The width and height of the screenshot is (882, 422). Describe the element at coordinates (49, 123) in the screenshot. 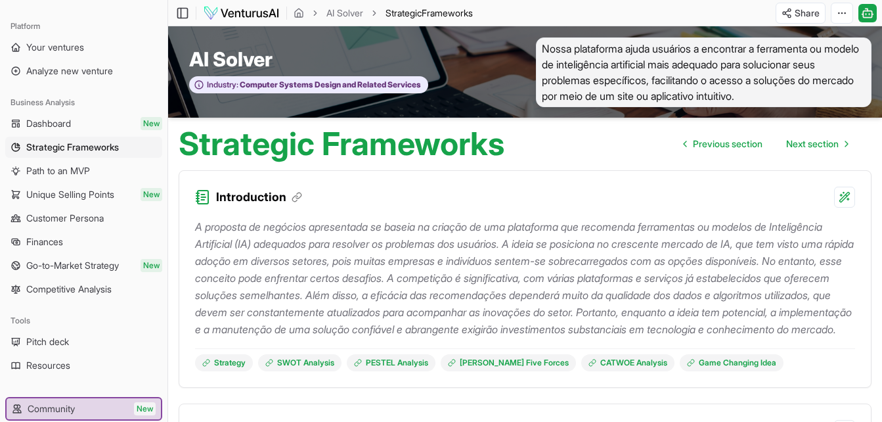

I see `span: Dashboard` at that location.